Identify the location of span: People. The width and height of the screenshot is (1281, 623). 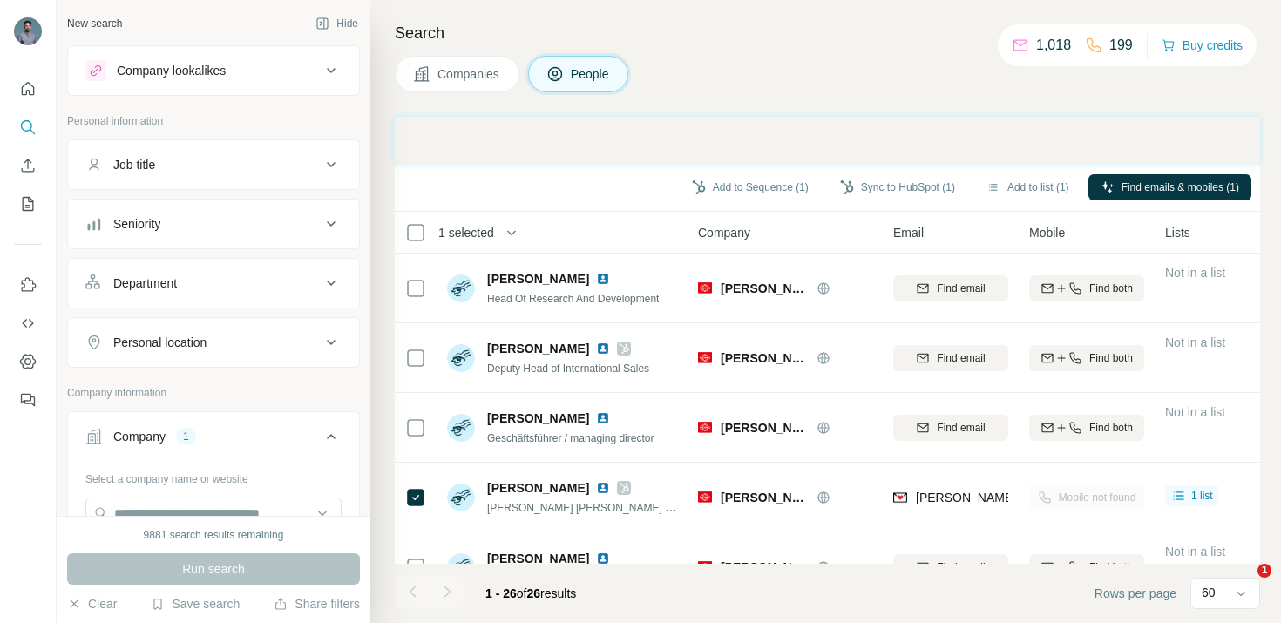
(591, 74).